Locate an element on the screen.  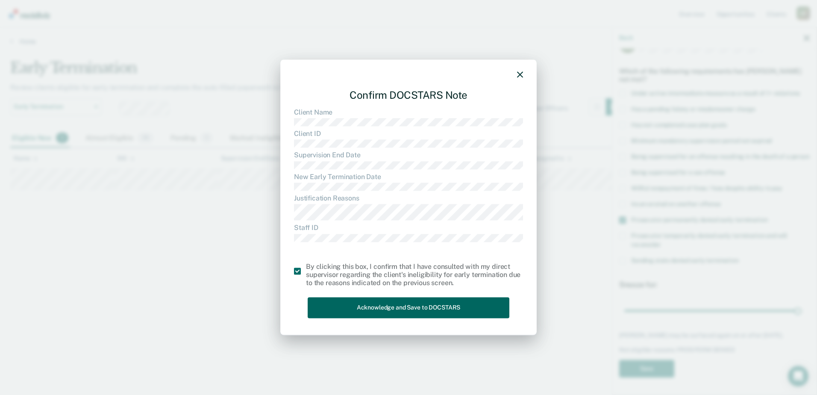
div: By clicking this box, I confirm that I have consulted with my direct supervisor regarding the cli... is located at coordinates (415, 275).